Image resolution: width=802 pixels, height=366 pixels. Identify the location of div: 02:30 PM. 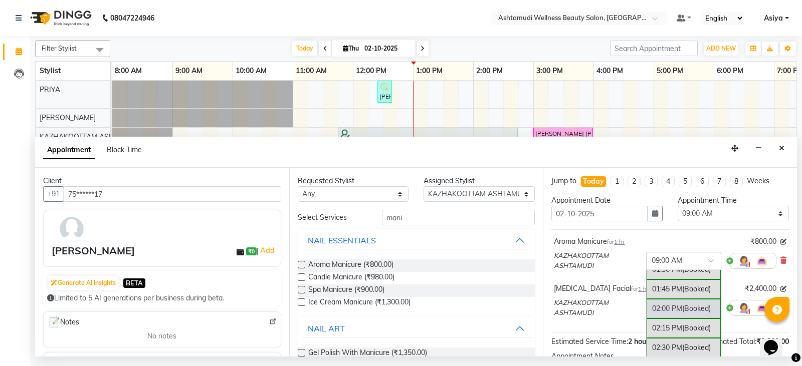
(684, 348).